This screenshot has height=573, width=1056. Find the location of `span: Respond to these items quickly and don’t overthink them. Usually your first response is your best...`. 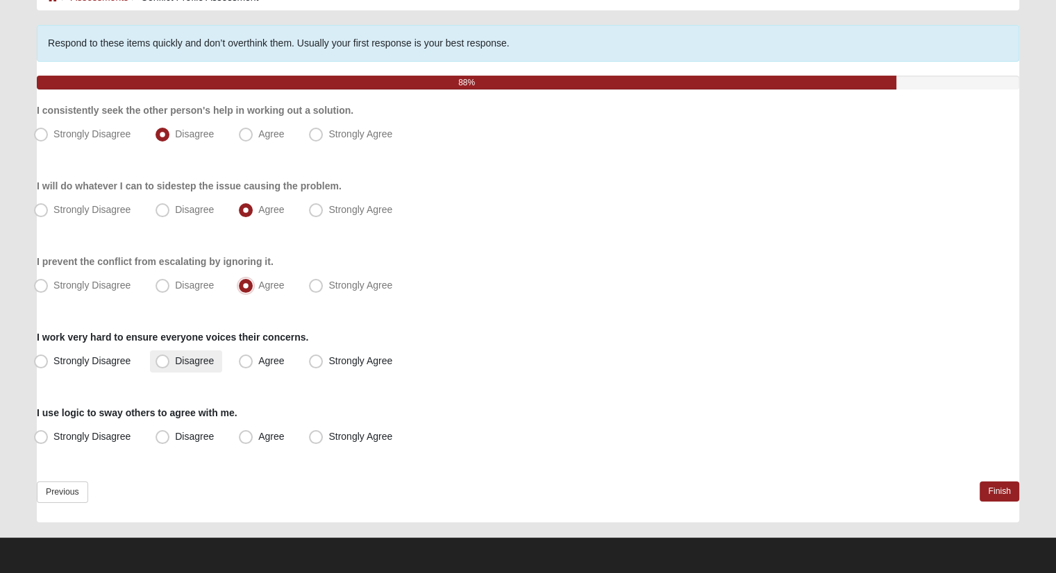

span: Respond to these items quickly and don’t overthink them. Usually your first response is your best... is located at coordinates (278, 43).